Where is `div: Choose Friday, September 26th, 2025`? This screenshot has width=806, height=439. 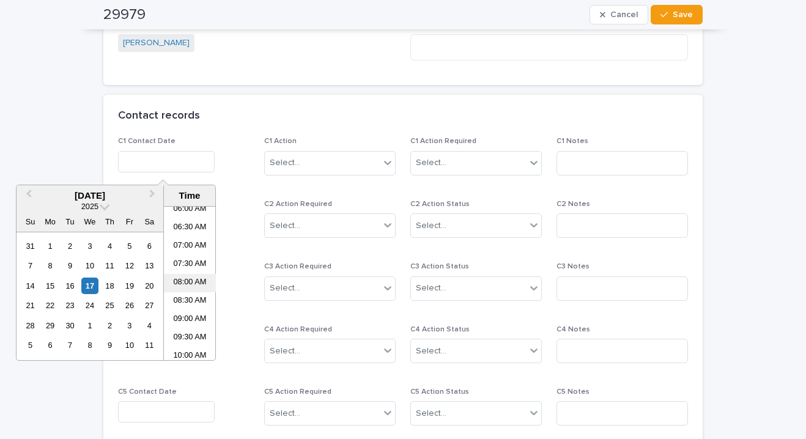
div: Choose Friday, September 26th, 2025 is located at coordinates (129, 305).